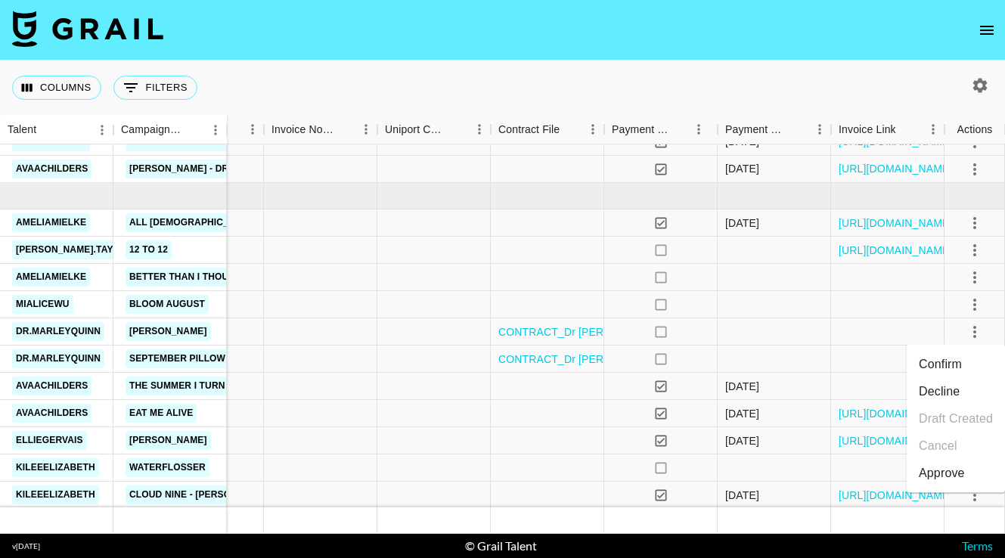 The width and height of the screenshot is (1005, 558). Describe the element at coordinates (742, 441) in the screenshot. I see `div: 8/18/2025` at that location.